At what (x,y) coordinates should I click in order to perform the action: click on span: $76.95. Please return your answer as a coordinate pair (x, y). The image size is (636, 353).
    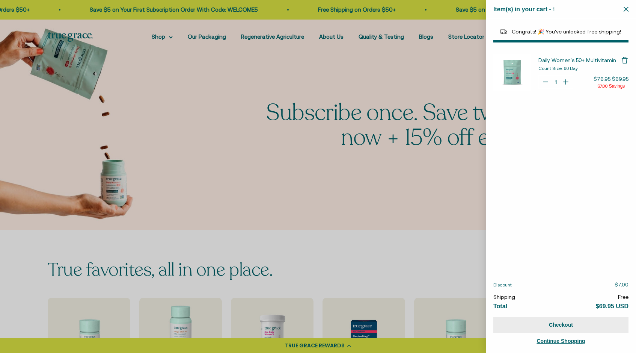
    Looking at the image, I should click on (602, 79).